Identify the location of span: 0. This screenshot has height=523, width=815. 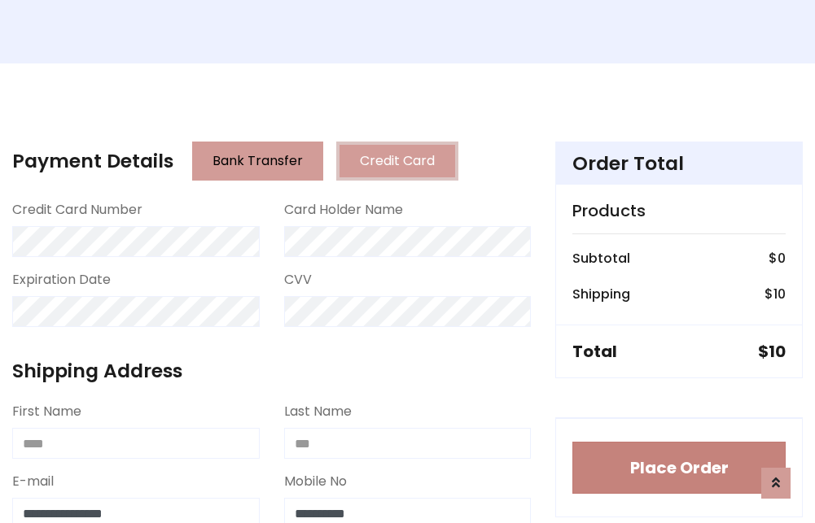
(781, 258).